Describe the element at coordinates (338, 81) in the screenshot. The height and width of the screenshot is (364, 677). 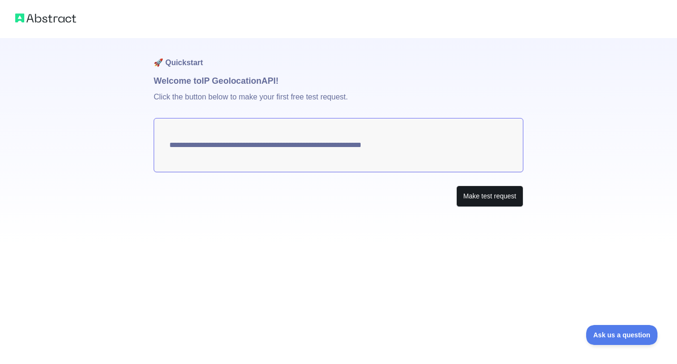
I see `h1: Welcome to IP Geolocation API!` at that location.